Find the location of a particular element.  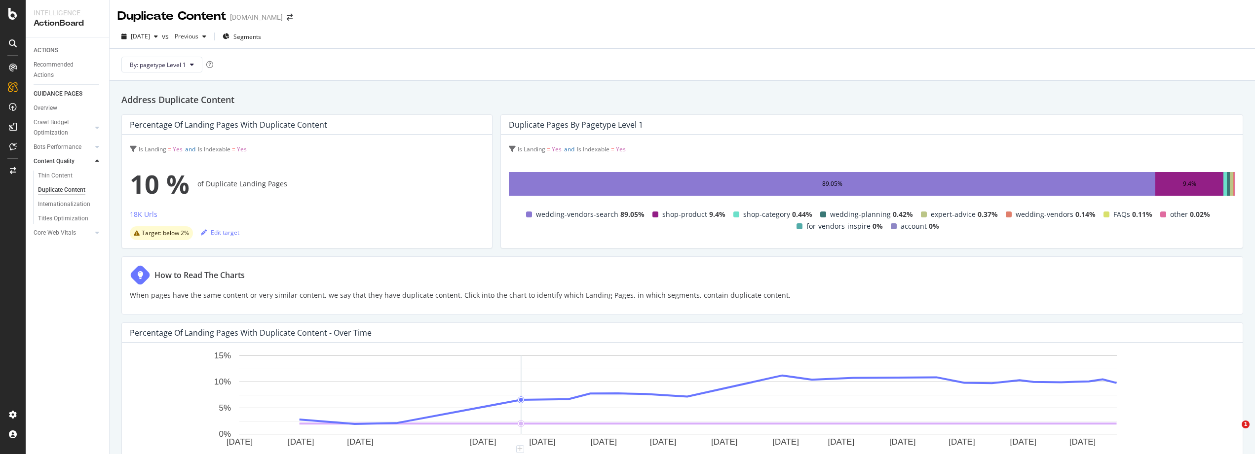

span: Is Indexable is located at coordinates (214, 149).